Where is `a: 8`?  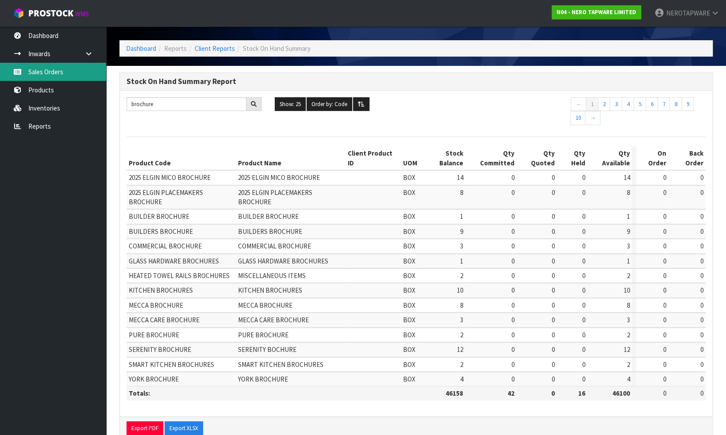 a: 8 is located at coordinates (675, 104).